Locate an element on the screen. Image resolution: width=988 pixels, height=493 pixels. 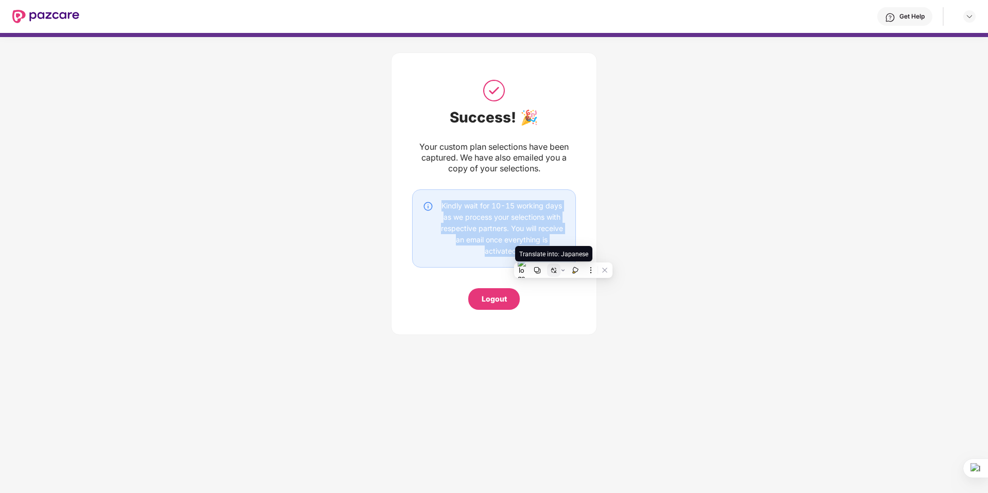
div: Logout is located at coordinates (494, 299).